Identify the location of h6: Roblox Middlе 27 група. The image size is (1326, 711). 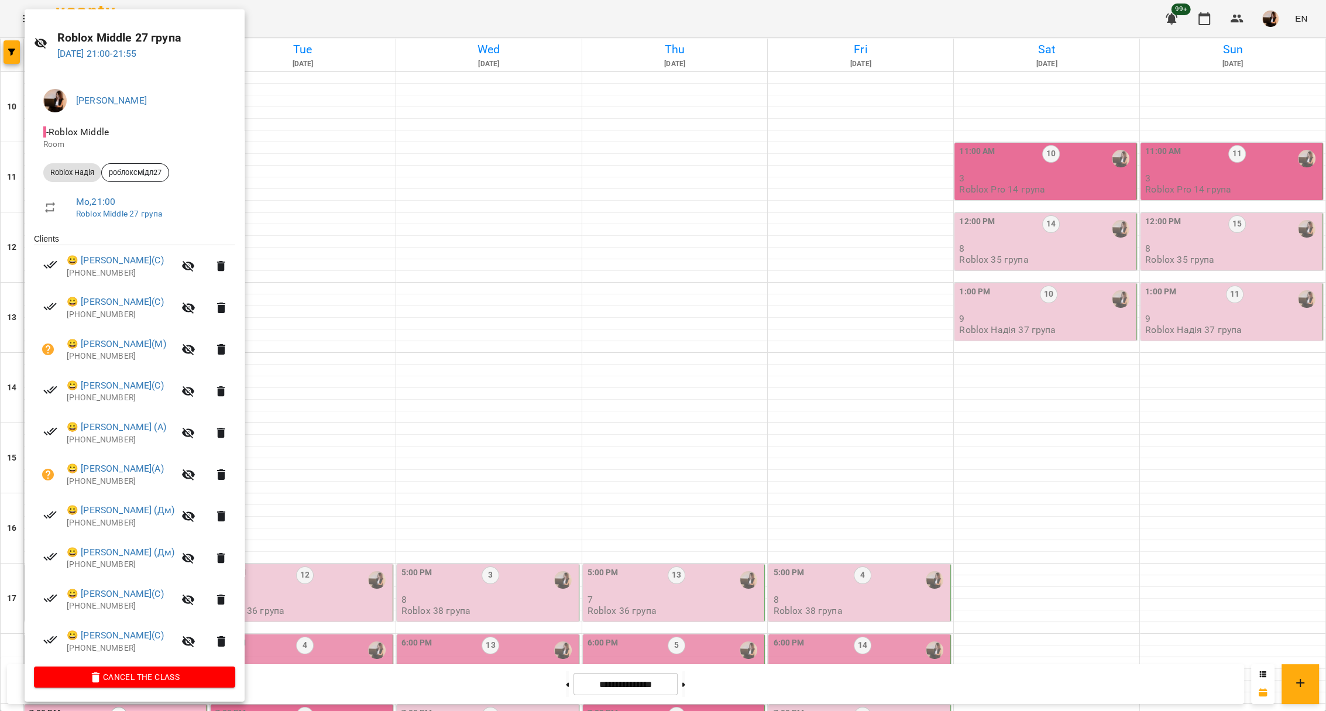
(146, 37).